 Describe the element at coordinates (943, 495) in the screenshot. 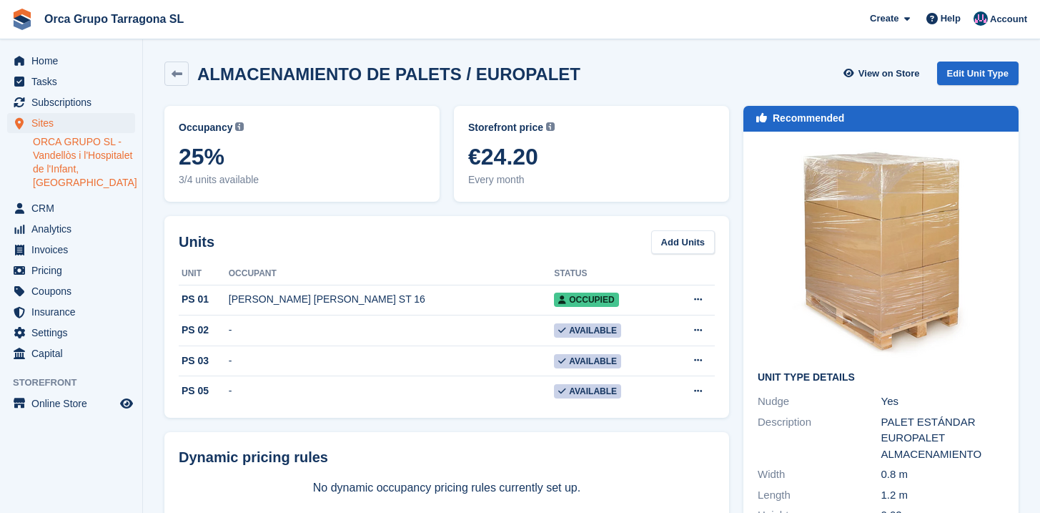

I see `div: 1.2 m` at that location.